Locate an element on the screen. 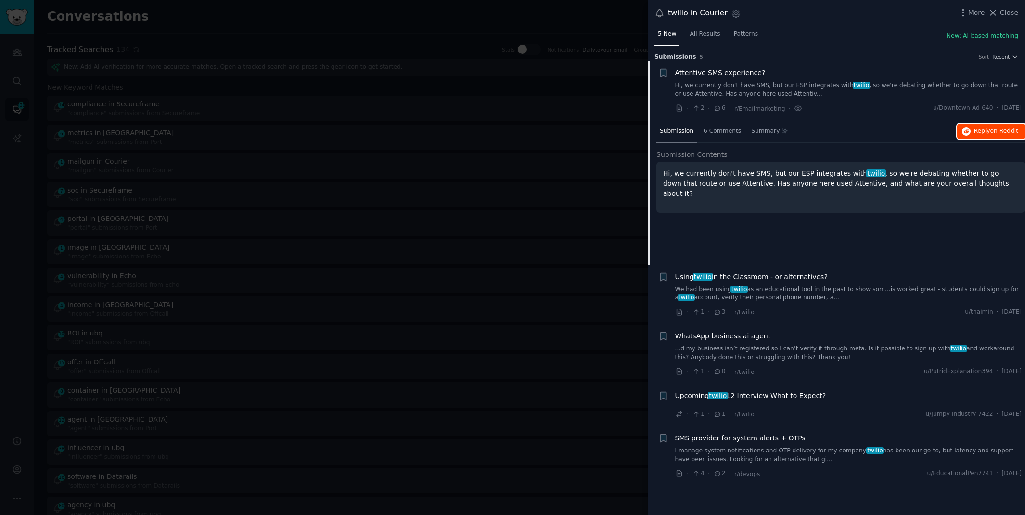  a: WhatsApp business ai agent is located at coordinates (723, 336).